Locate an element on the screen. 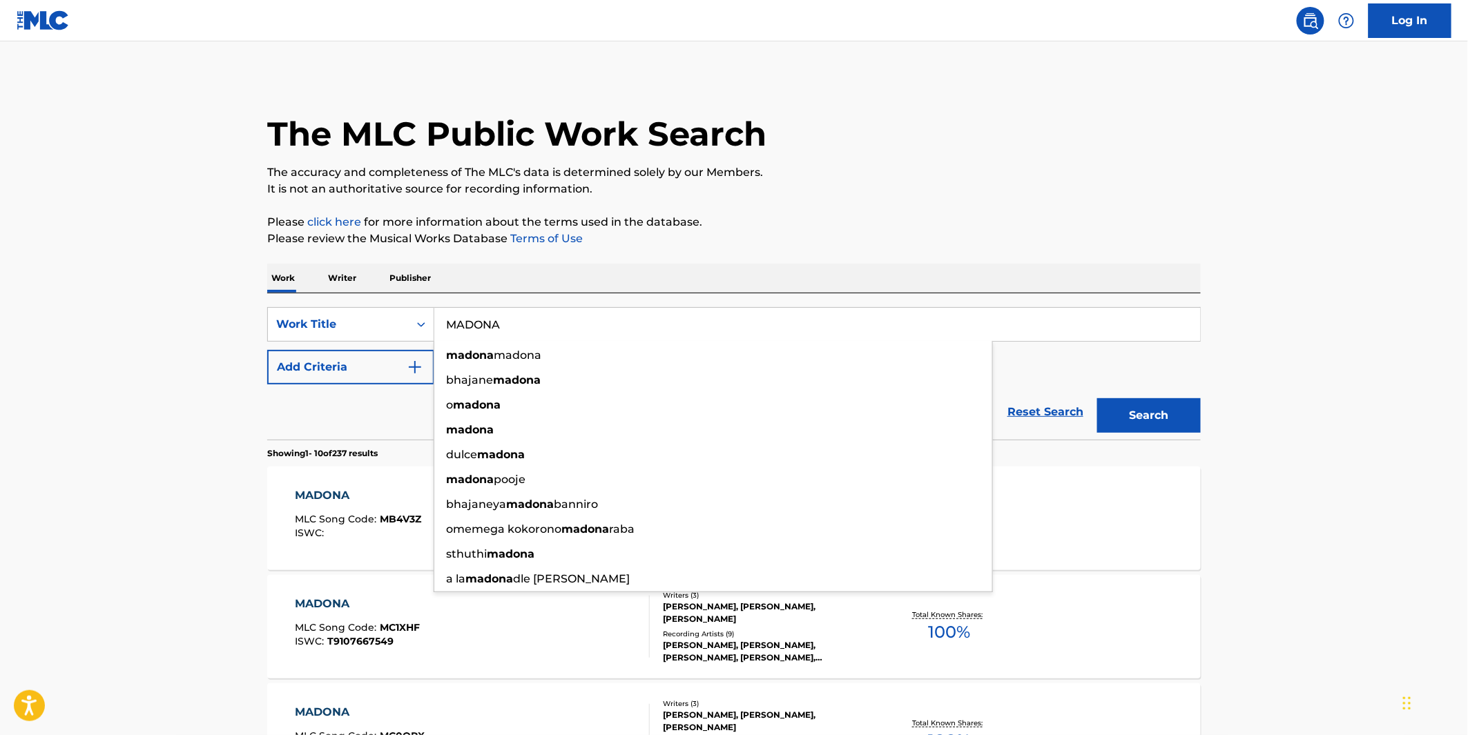 The image size is (1468, 735). span: pooje is located at coordinates (510, 479).